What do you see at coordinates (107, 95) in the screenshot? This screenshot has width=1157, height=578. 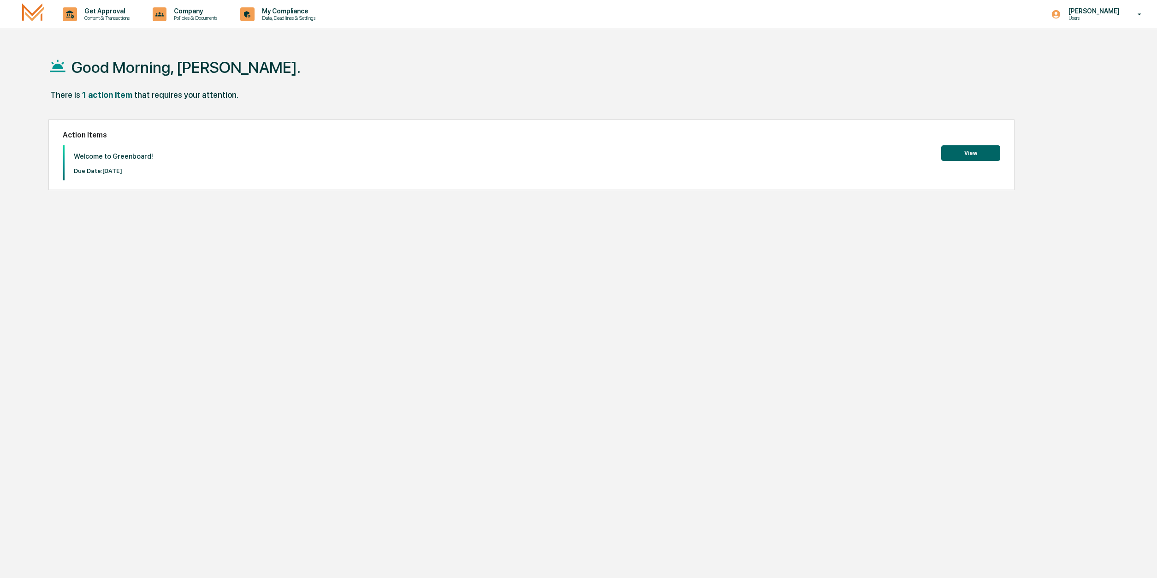 I see `div: 1 action item` at bounding box center [107, 95].